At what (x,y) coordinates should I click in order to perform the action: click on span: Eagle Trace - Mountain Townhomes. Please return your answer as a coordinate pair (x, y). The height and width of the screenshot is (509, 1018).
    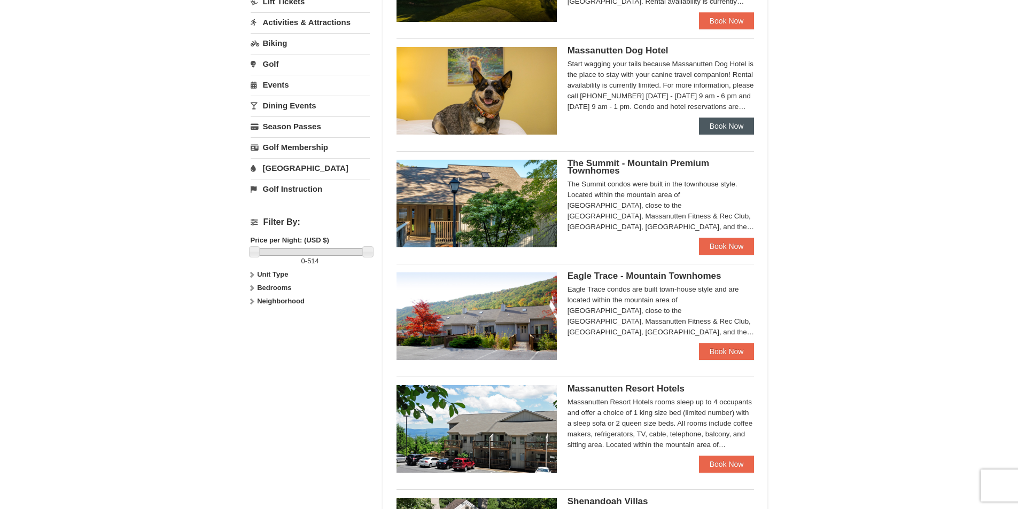
    Looking at the image, I should click on (645, 276).